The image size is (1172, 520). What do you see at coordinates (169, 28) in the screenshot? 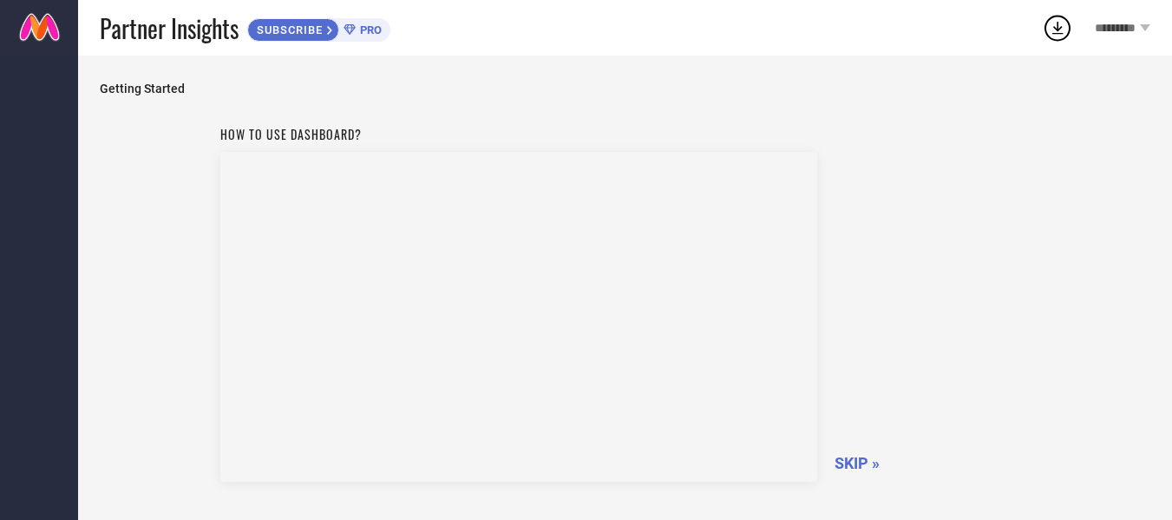
I see `span: Partner Insights` at bounding box center [169, 28].